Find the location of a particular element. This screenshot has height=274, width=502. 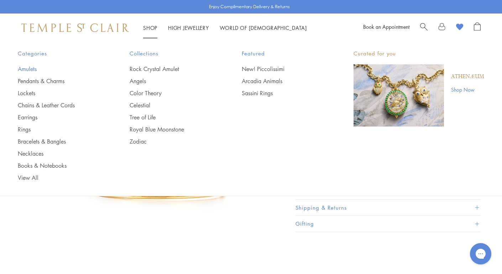

a: Bracelets & Bangles is located at coordinates (59, 142).